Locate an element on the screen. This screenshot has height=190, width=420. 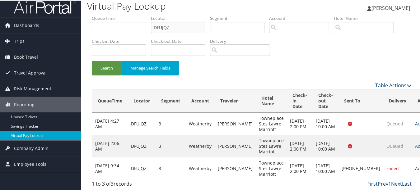
label: Hotel Name is located at coordinates (366, 18).